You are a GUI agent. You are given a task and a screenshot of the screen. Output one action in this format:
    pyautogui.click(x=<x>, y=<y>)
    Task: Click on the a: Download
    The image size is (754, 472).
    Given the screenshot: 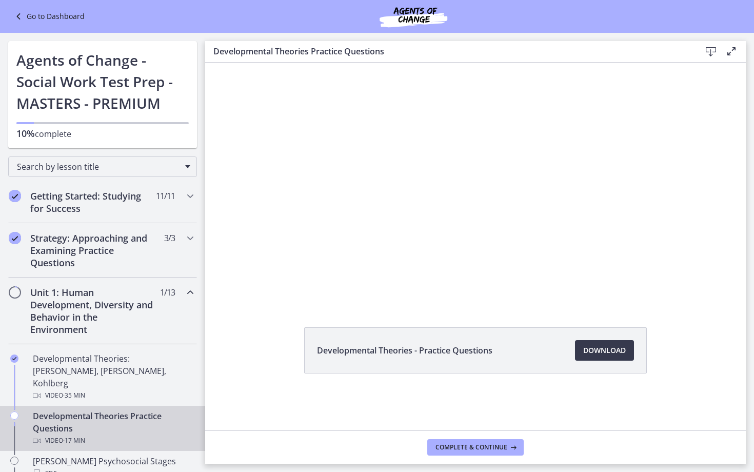 What is the action you would take?
    pyautogui.click(x=605, y=351)
    